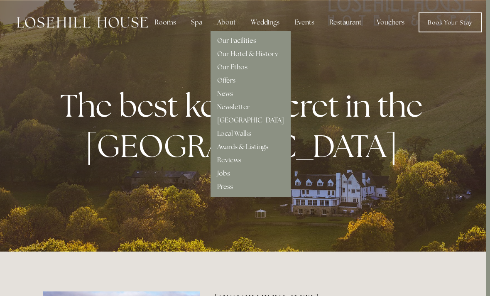 This screenshot has width=490, height=296. Describe the element at coordinates (265, 22) in the screenshot. I see `div: Weddings` at that location.